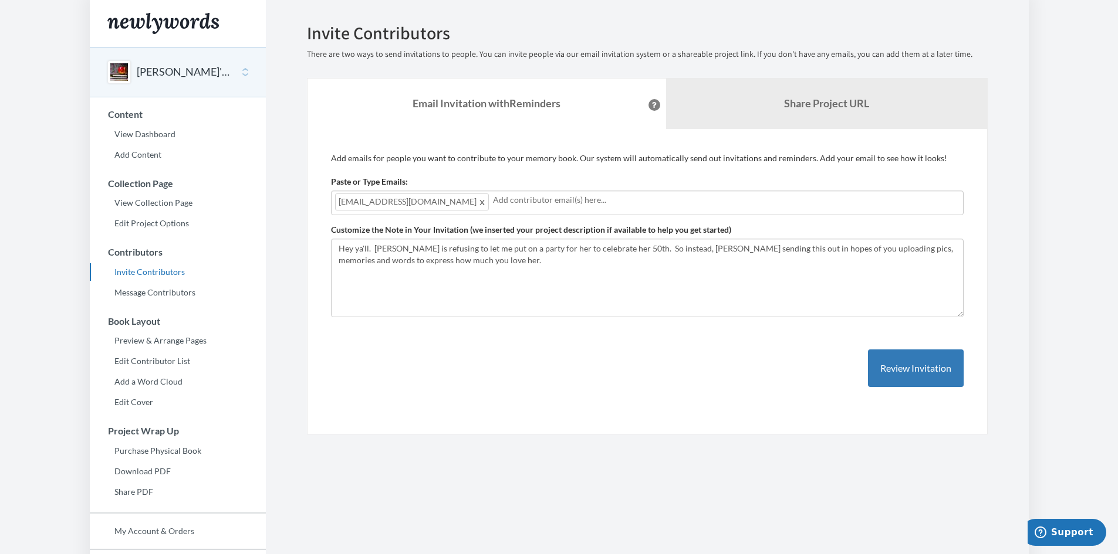 This screenshot has width=1118, height=554. Describe the element at coordinates (178, 492) in the screenshot. I see `a: Share PDF` at that location.